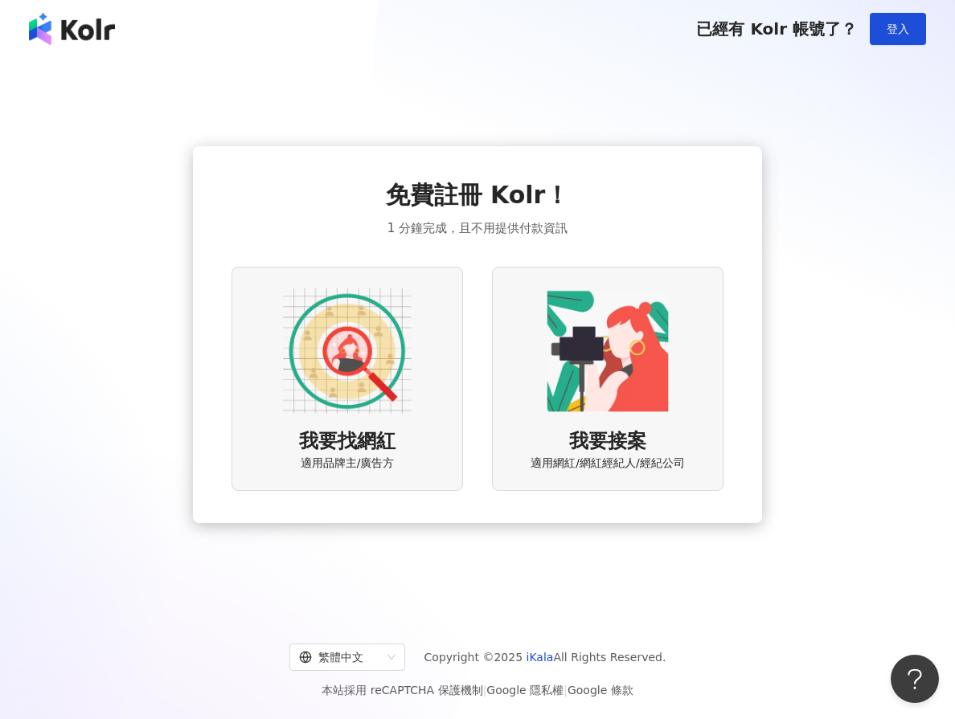 The height and width of the screenshot is (719, 955). I want to click on span: 1 分鐘完成，且不用提供付款資訊, so click(477, 228).